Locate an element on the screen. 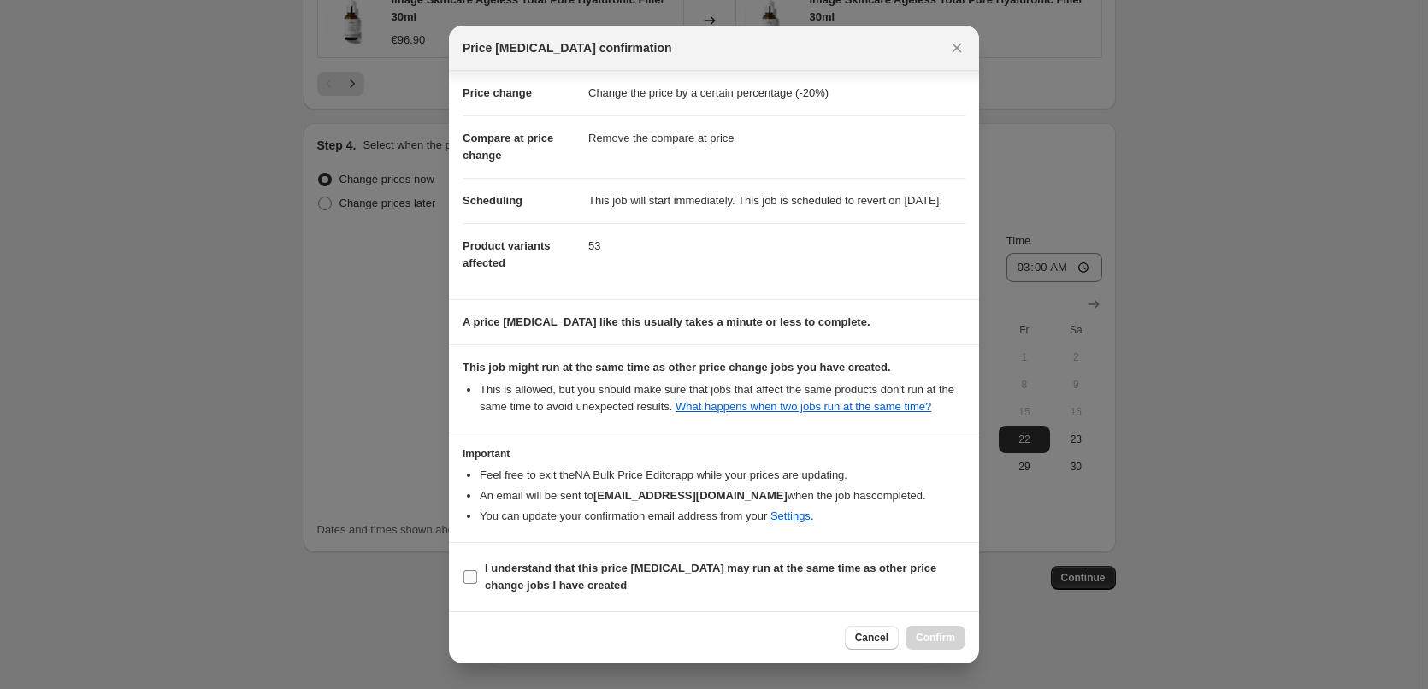  li: You can update your confirmation email address from your . is located at coordinates (723, 516).